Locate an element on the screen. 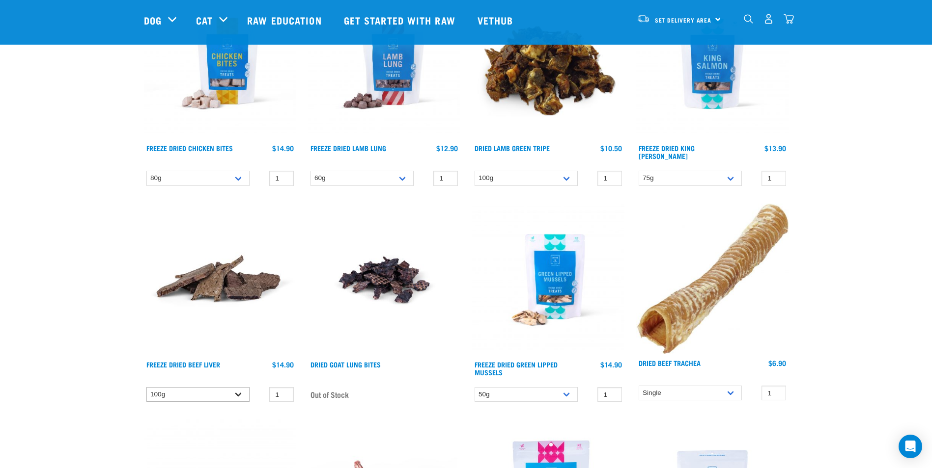  img: user.png is located at coordinates (768, 19).